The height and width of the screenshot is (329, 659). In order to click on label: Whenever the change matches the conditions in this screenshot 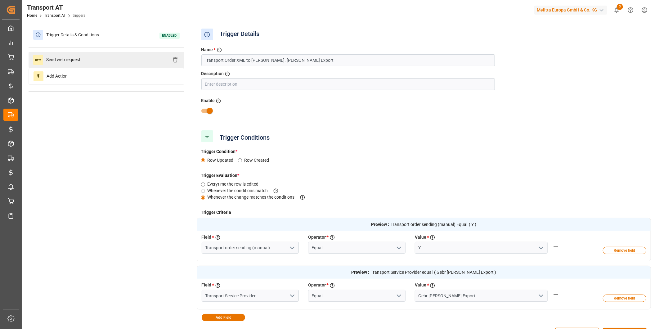, I will do `click(259, 197)`.